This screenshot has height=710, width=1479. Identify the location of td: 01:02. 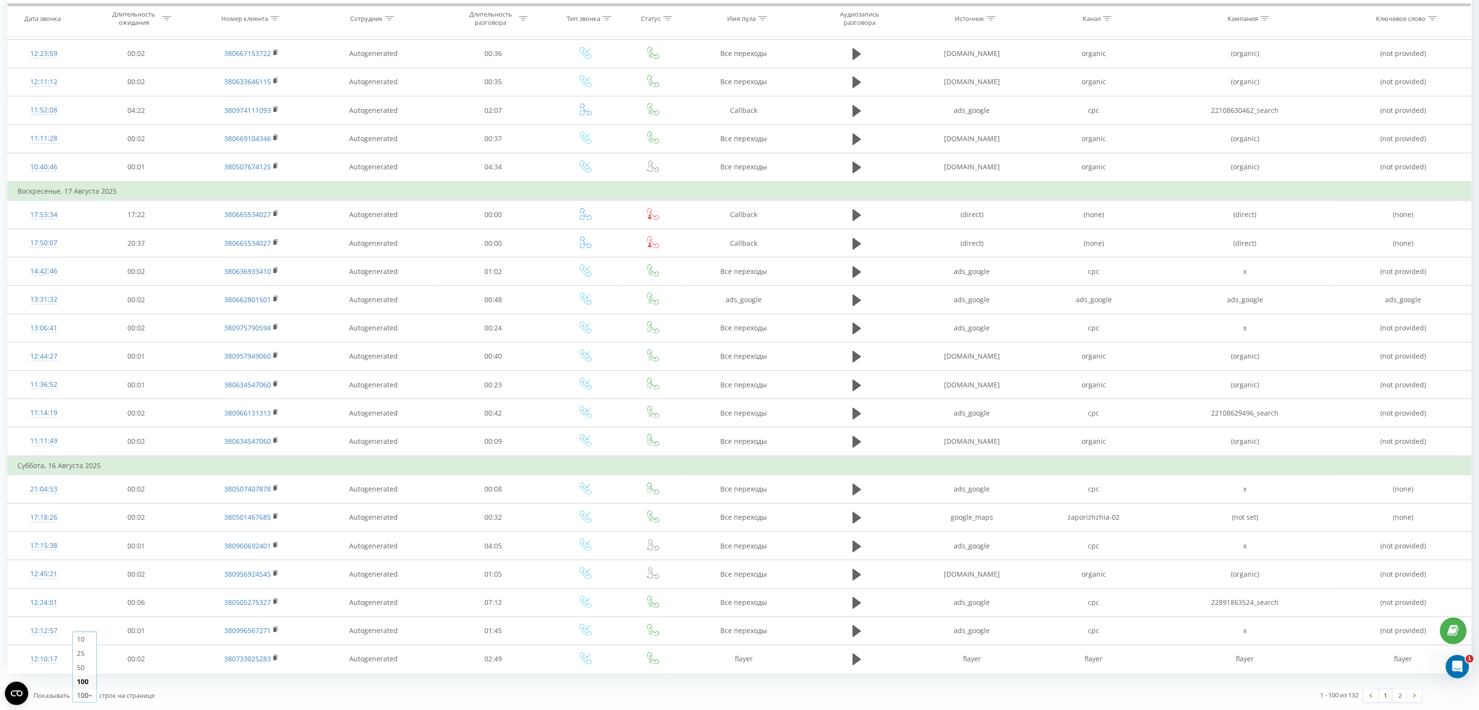
(493, 271).